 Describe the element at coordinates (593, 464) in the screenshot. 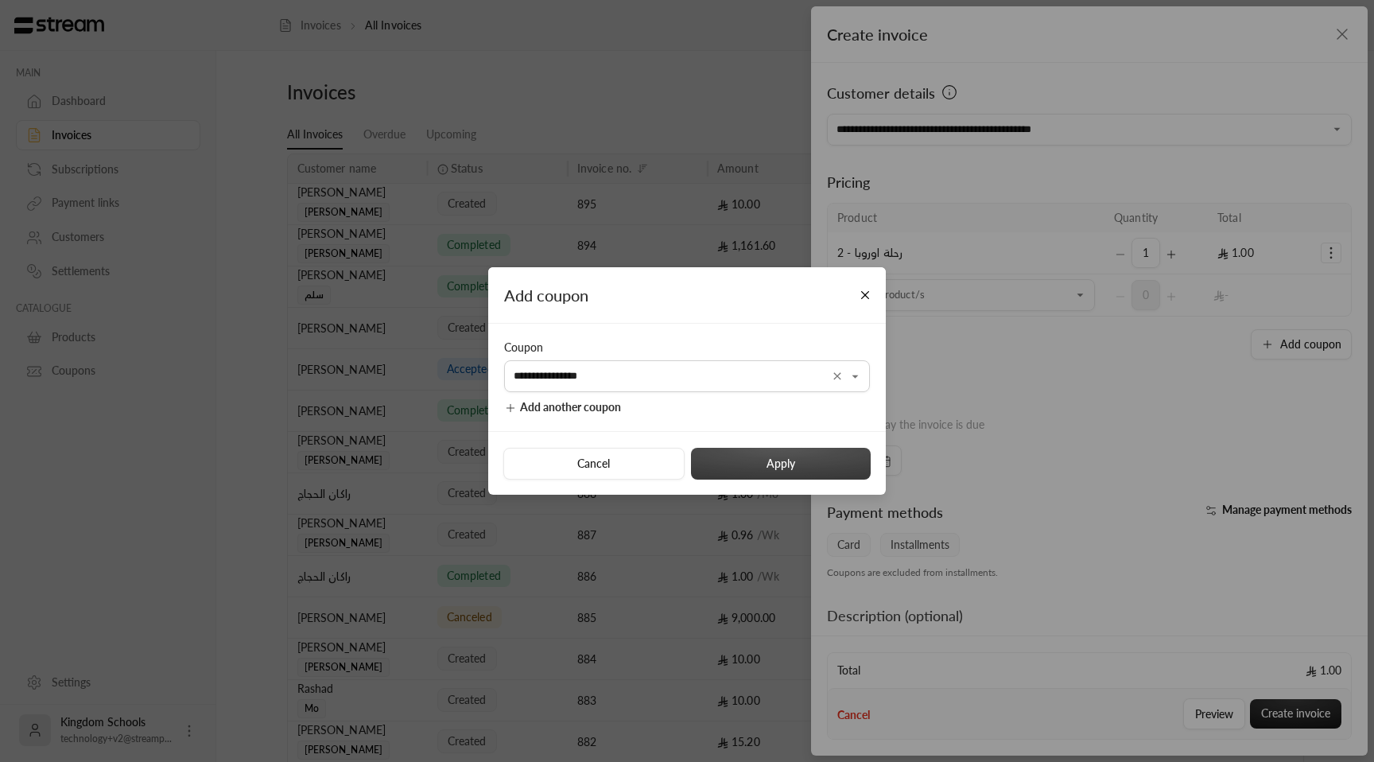

I see `button: Cancel` at that location.